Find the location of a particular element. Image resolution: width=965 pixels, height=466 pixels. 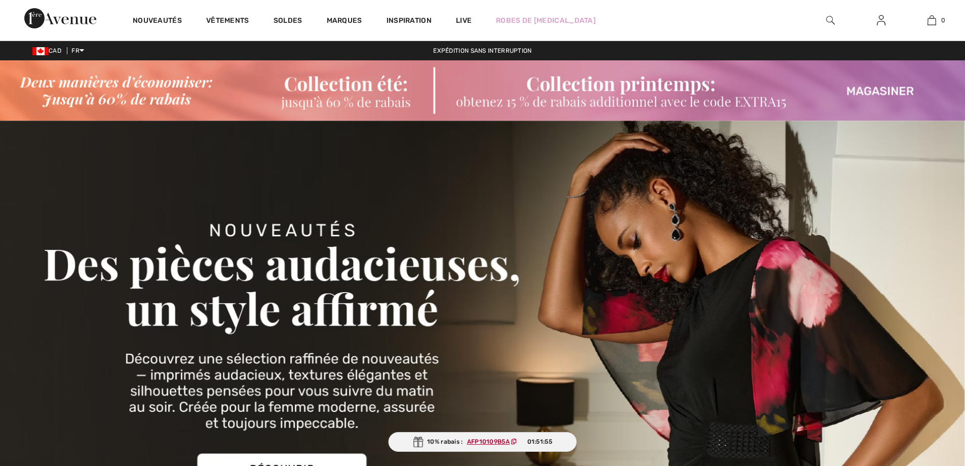

a: Nouveautés is located at coordinates (157, 21).